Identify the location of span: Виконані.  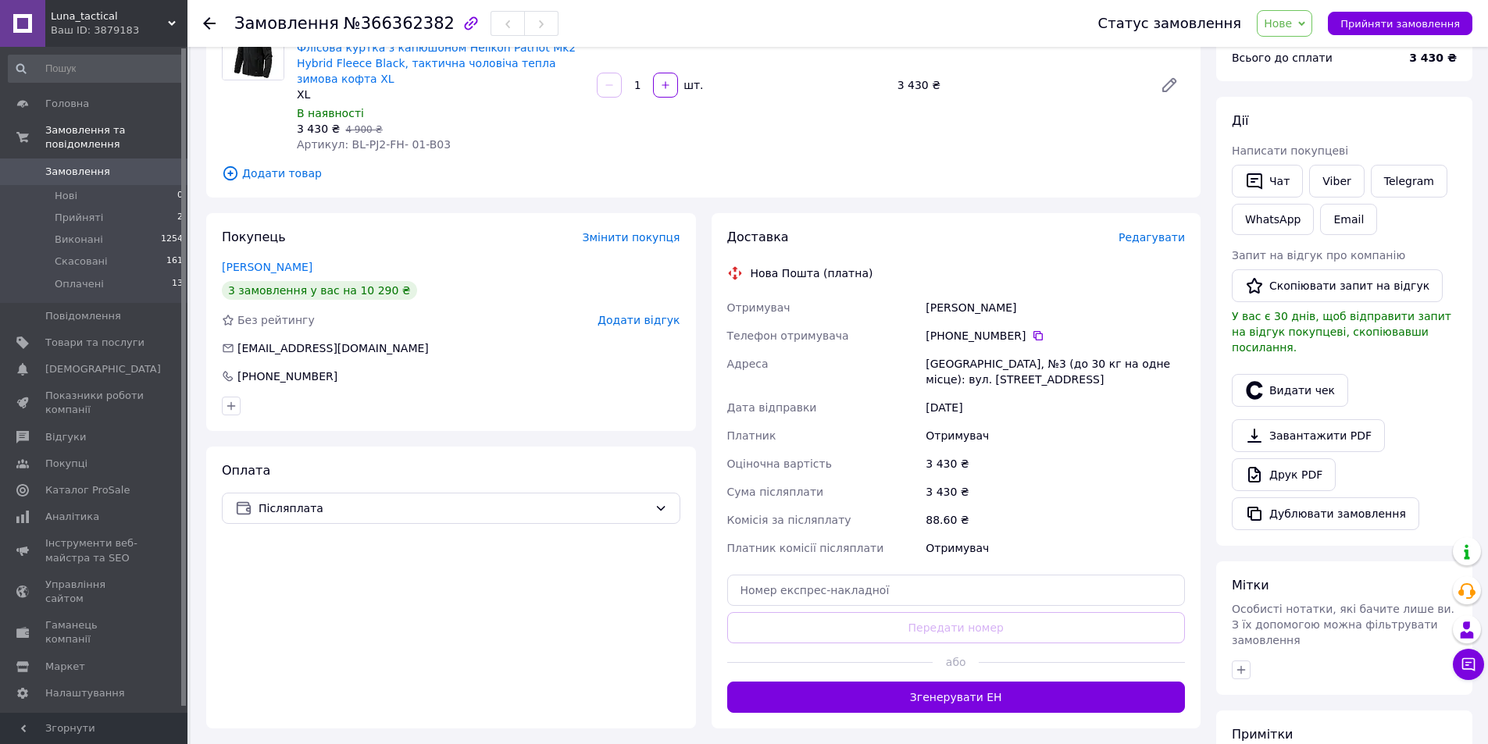
(79, 240).